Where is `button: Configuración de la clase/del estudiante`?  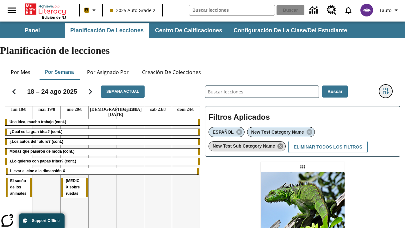 button: Configuración de la clase/del estudiante is located at coordinates (290, 30).